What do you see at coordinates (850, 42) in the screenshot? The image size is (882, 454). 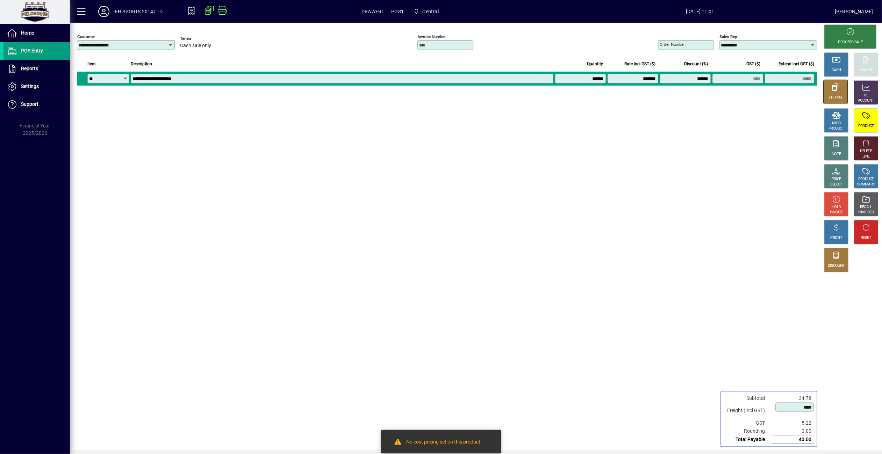 I see `div: PROCESS SALE` at bounding box center [850, 42].